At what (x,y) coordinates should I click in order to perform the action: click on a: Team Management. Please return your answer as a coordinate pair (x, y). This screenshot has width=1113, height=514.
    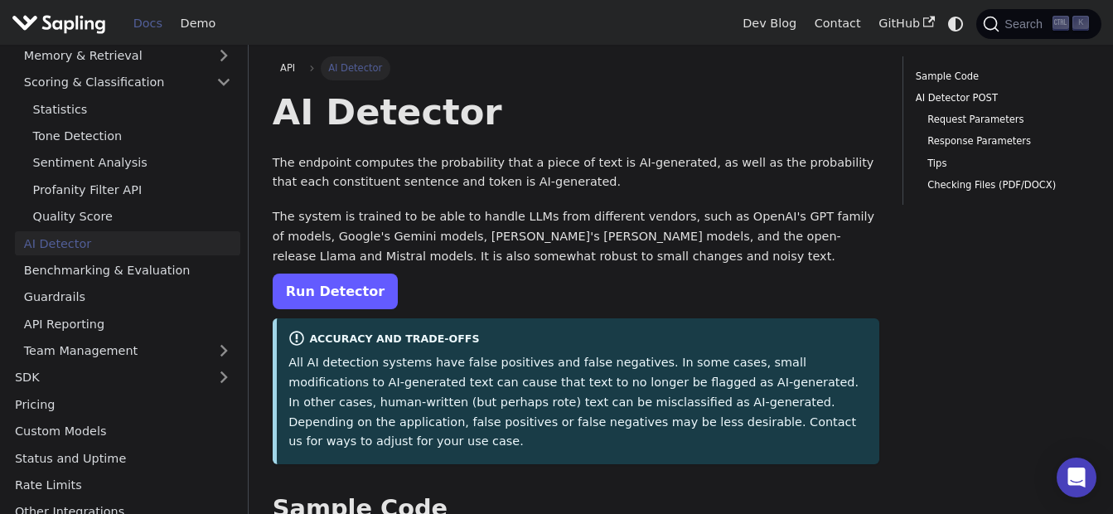
    Looking at the image, I should click on (128, 351).